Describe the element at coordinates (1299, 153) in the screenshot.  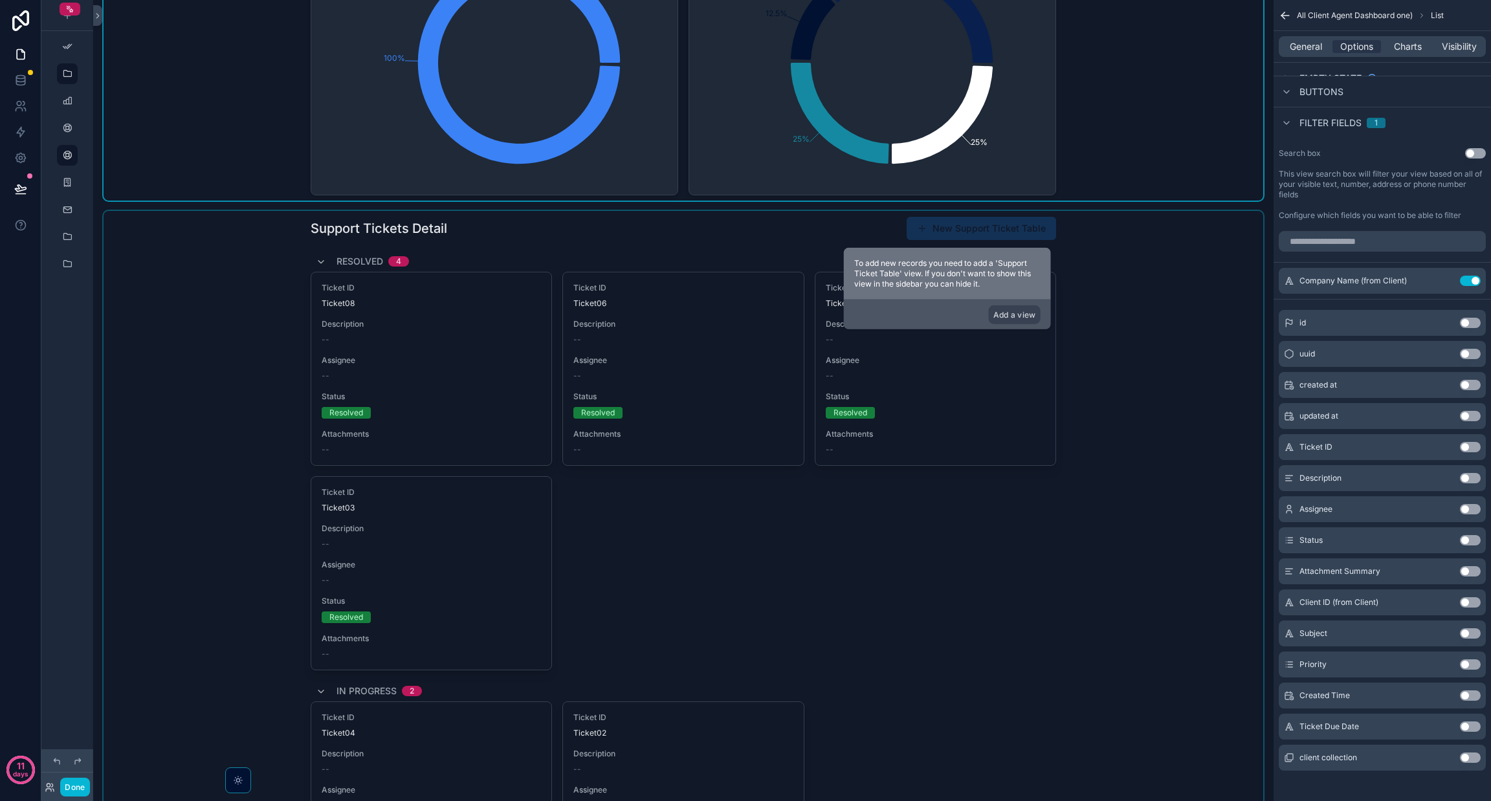
I see `label: Search box` at that location.